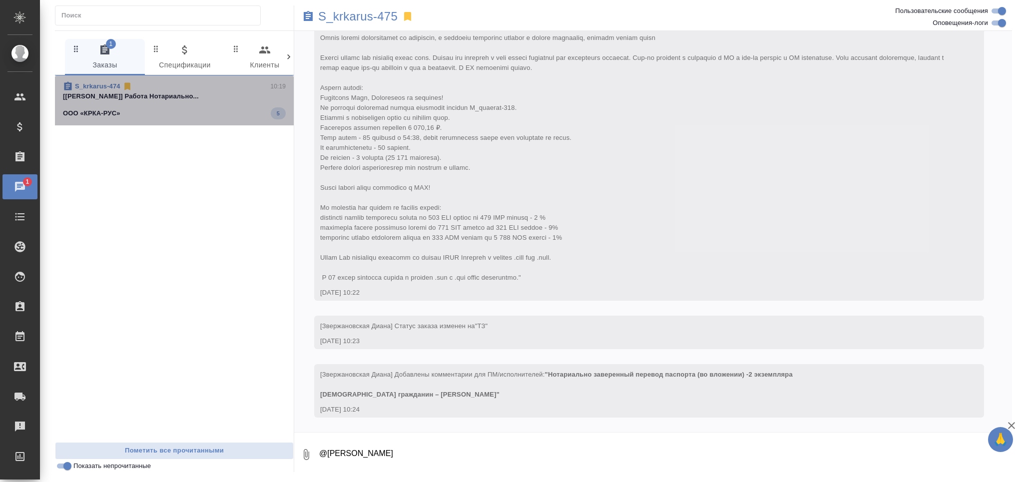 This screenshot has height=482, width=1023. What do you see at coordinates (404, 326) in the screenshot?
I see `span: [Звержановская Диана] Статус заказа изменен на` at bounding box center [404, 326].